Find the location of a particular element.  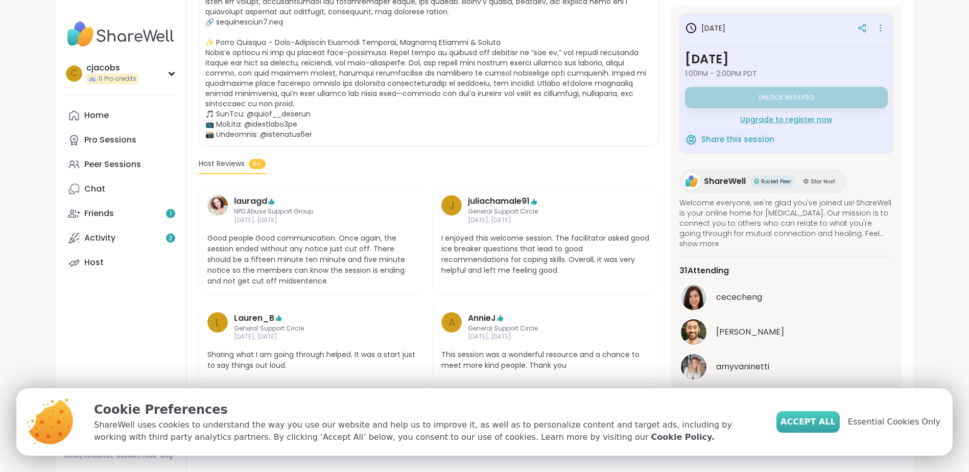

a: Blog is located at coordinates (167, 456).